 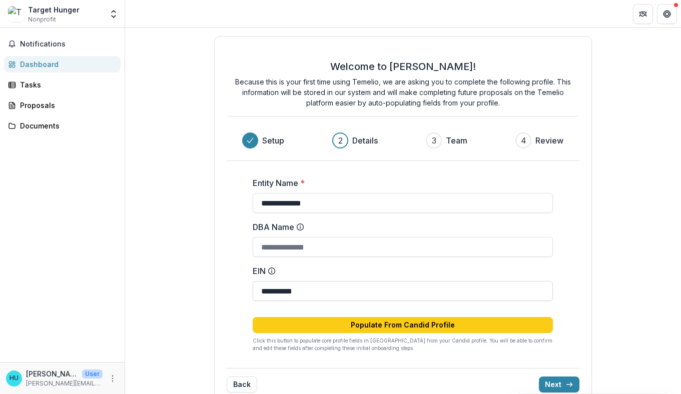 I want to click on div: 3, so click(x=434, y=141).